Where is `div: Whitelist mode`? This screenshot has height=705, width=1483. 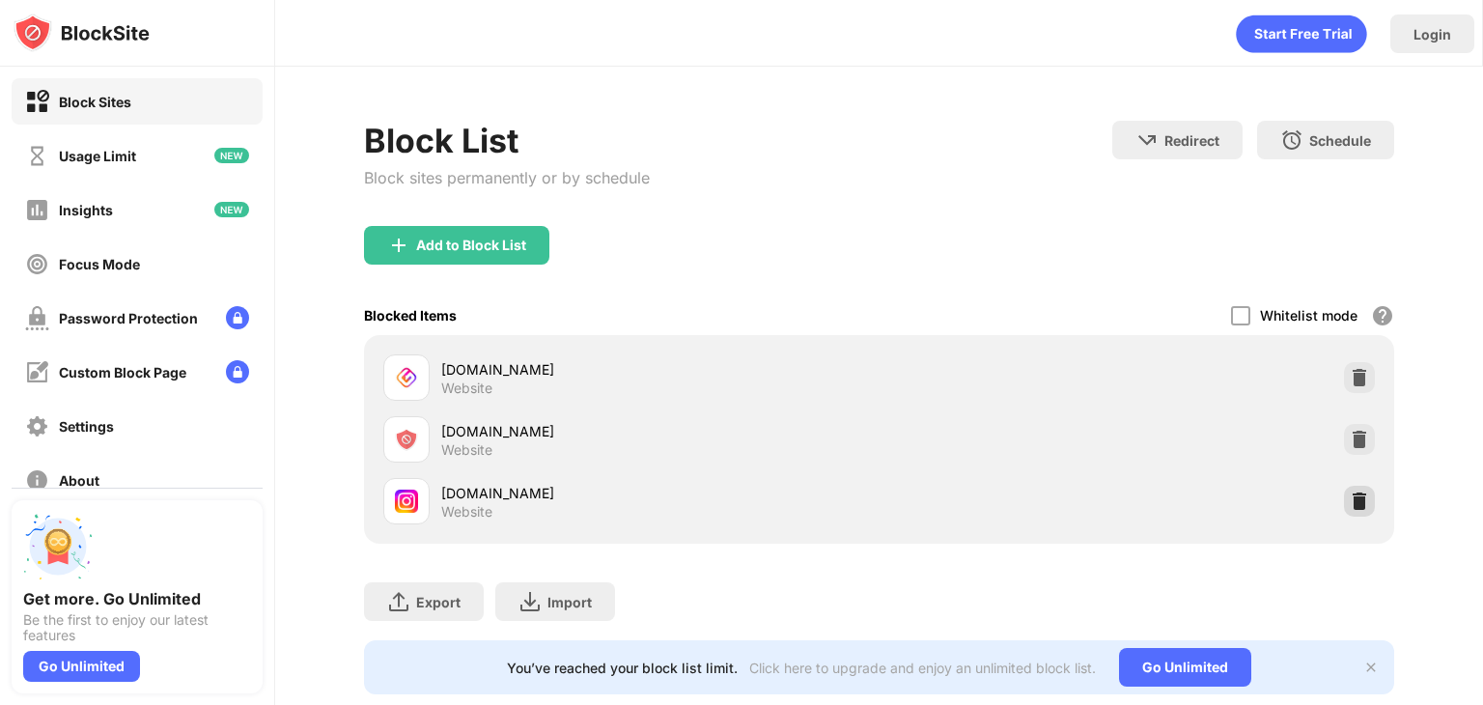
div: Whitelist mode is located at coordinates (1308, 315).